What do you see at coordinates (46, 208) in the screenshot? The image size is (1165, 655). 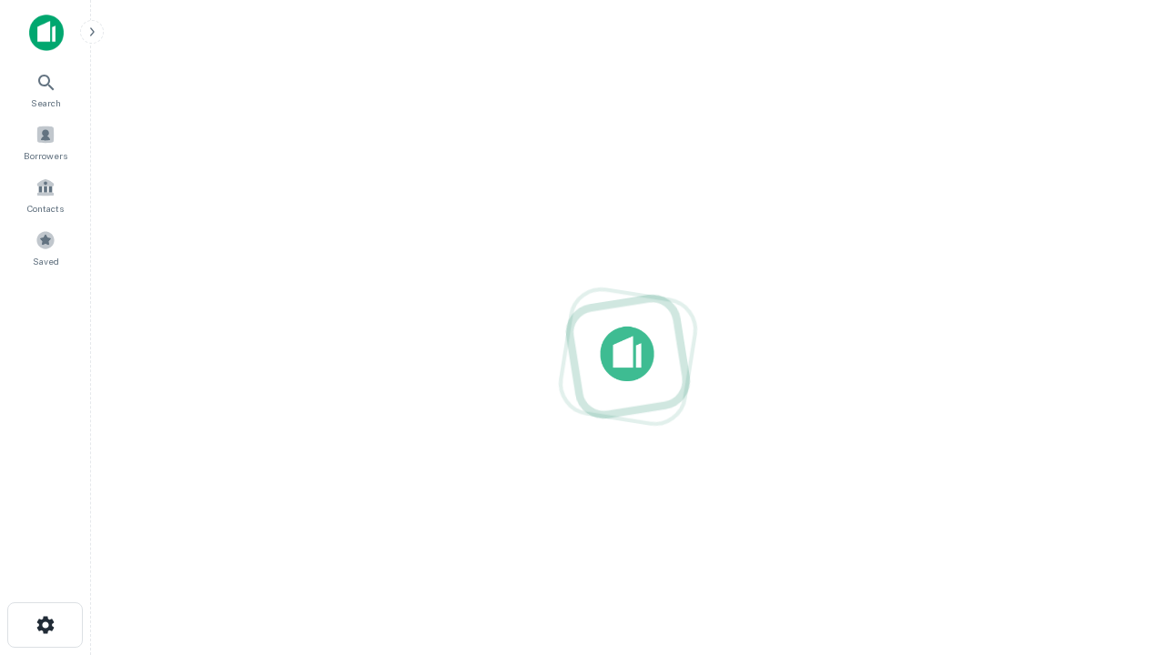 I see `span: Contacts` at bounding box center [46, 208].